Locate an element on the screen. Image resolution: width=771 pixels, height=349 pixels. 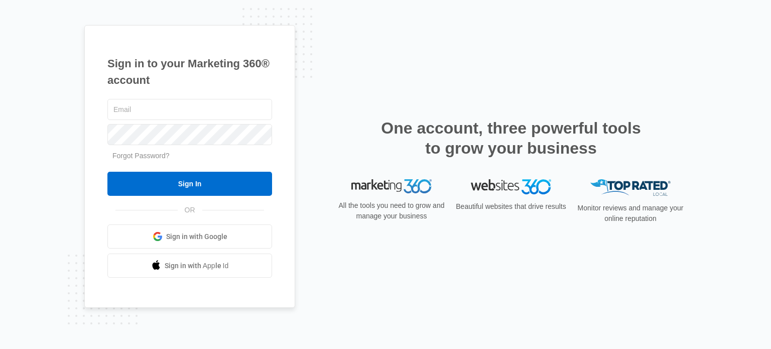
span: Sign in with Apple Id is located at coordinates (197, 266).